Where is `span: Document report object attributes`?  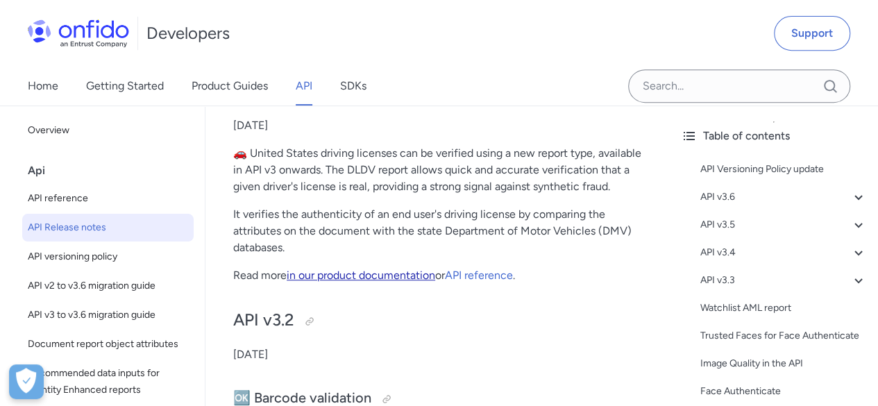
span: Document report object attributes is located at coordinates (108, 344).